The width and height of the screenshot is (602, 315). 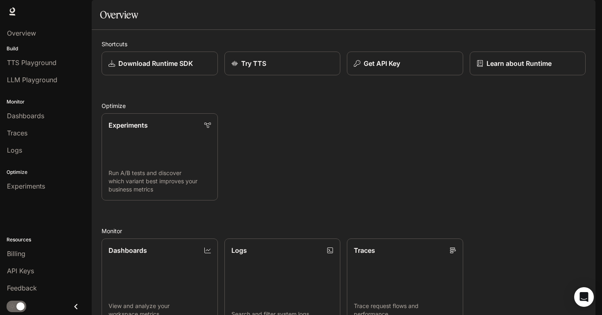 What do you see at coordinates (528, 63) in the screenshot?
I see `a: Learn about Runtime` at bounding box center [528, 63].